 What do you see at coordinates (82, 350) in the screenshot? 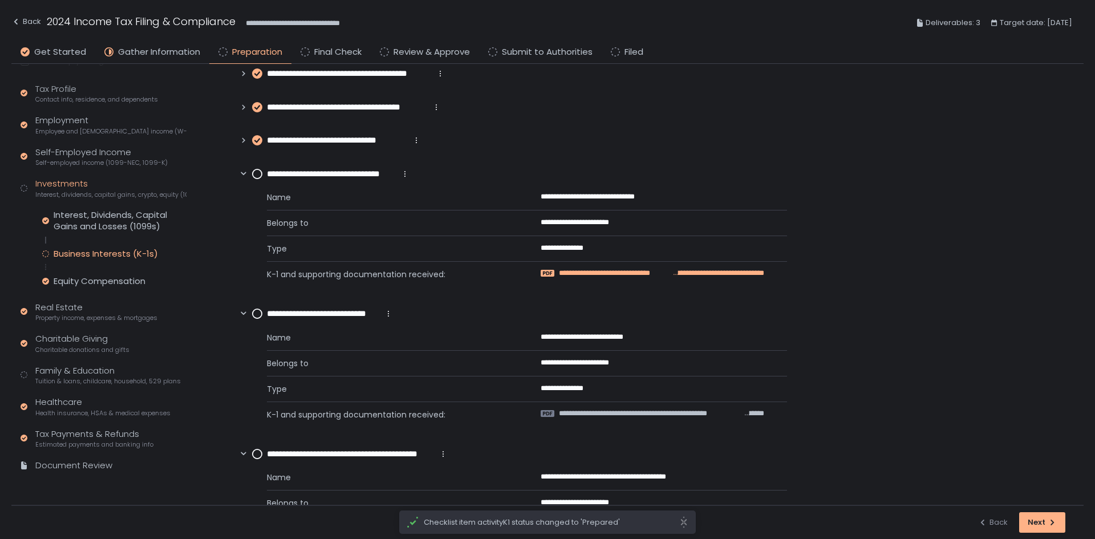
I see `span: Charitable donations and gifts` at bounding box center [82, 350].